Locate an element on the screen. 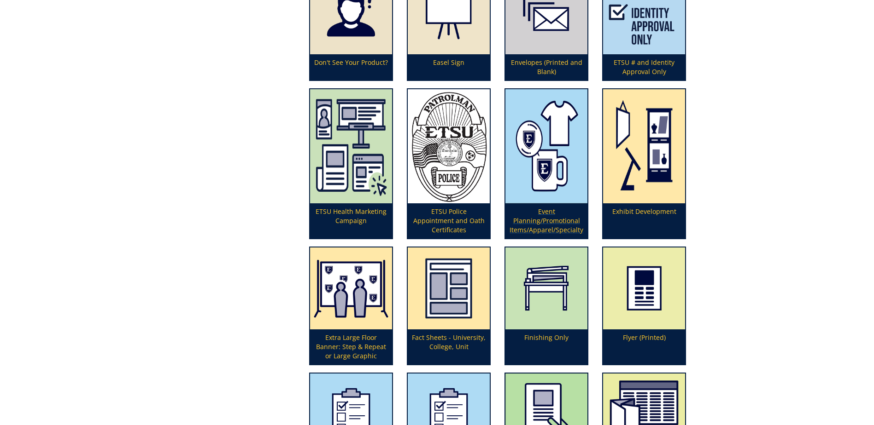 The height and width of the screenshot is (425, 874). p: Don't See Your Product? is located at coordinates (351, 67).